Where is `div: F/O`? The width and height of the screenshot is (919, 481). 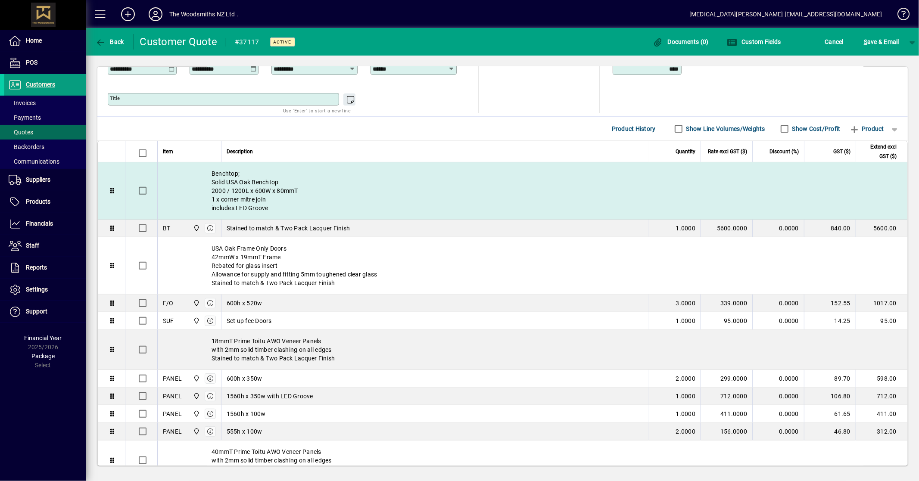 div: F/O is located at coordinates (168, 303).